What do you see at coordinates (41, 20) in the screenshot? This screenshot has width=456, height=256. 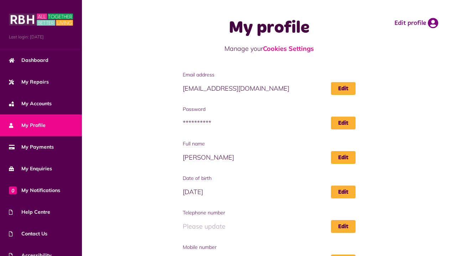 I see `img: MyRBH` at bounding box center [41, 20].